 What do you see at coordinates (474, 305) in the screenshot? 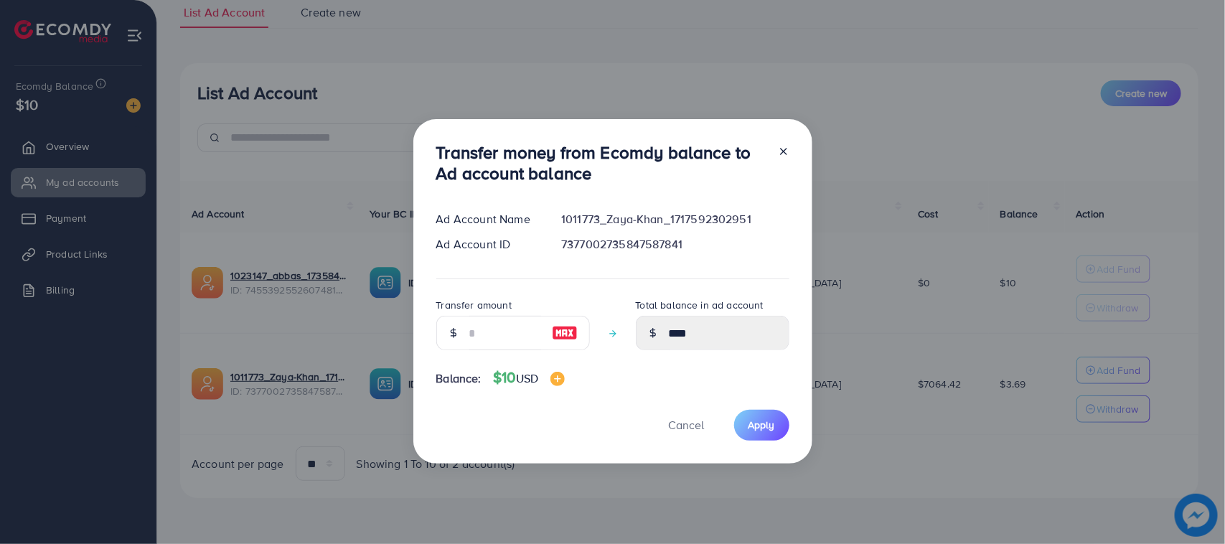
I see `label: Transfer amount` at bounding box center [474, 305].